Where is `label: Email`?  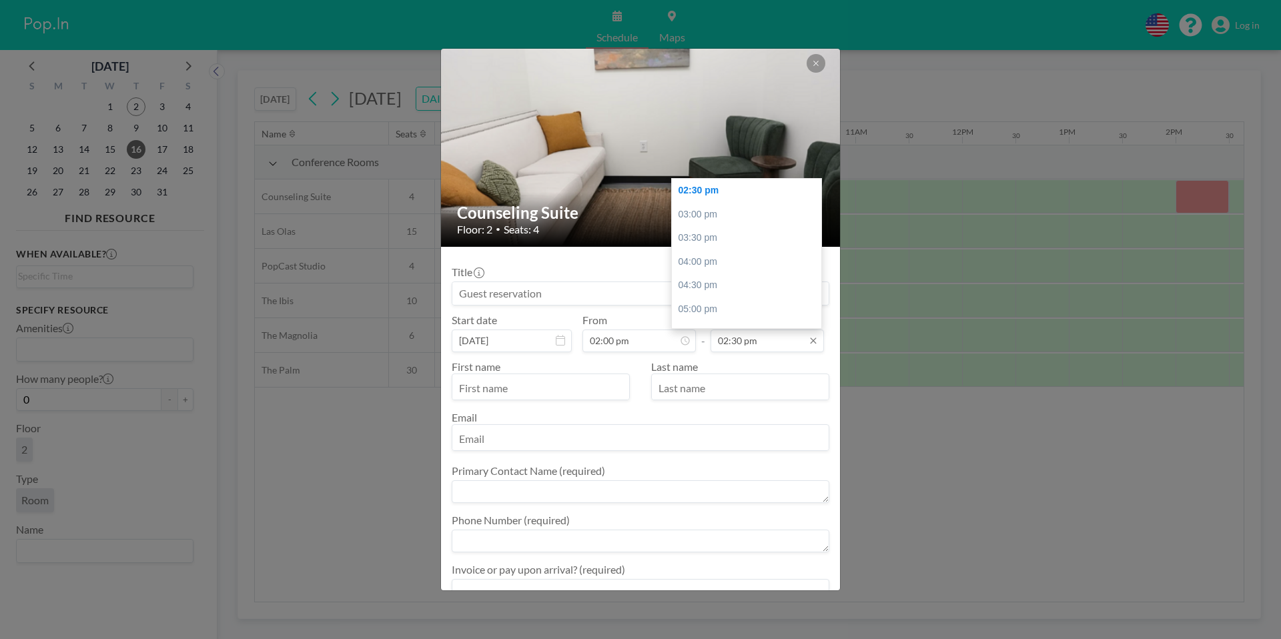
label: Email is located at coordinates (464, 417).